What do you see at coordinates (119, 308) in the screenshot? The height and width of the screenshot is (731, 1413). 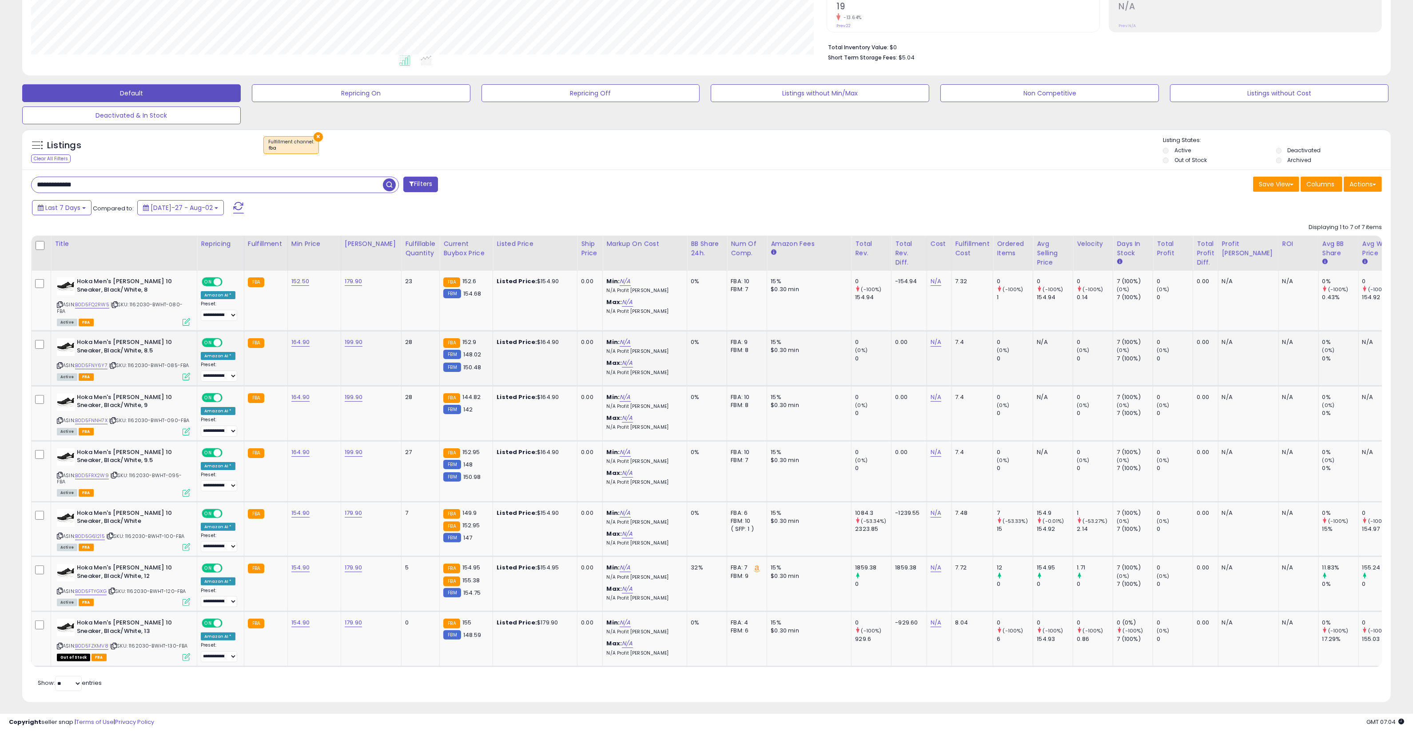 I see `span: | SKU: 1162030-BWHT-080-FBA` at bounding box center [119, 308].